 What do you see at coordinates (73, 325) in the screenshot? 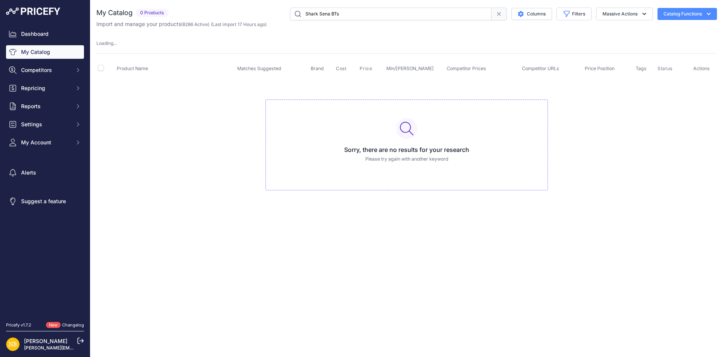
I see `a: Changelog` at bounding box center [73, 325].